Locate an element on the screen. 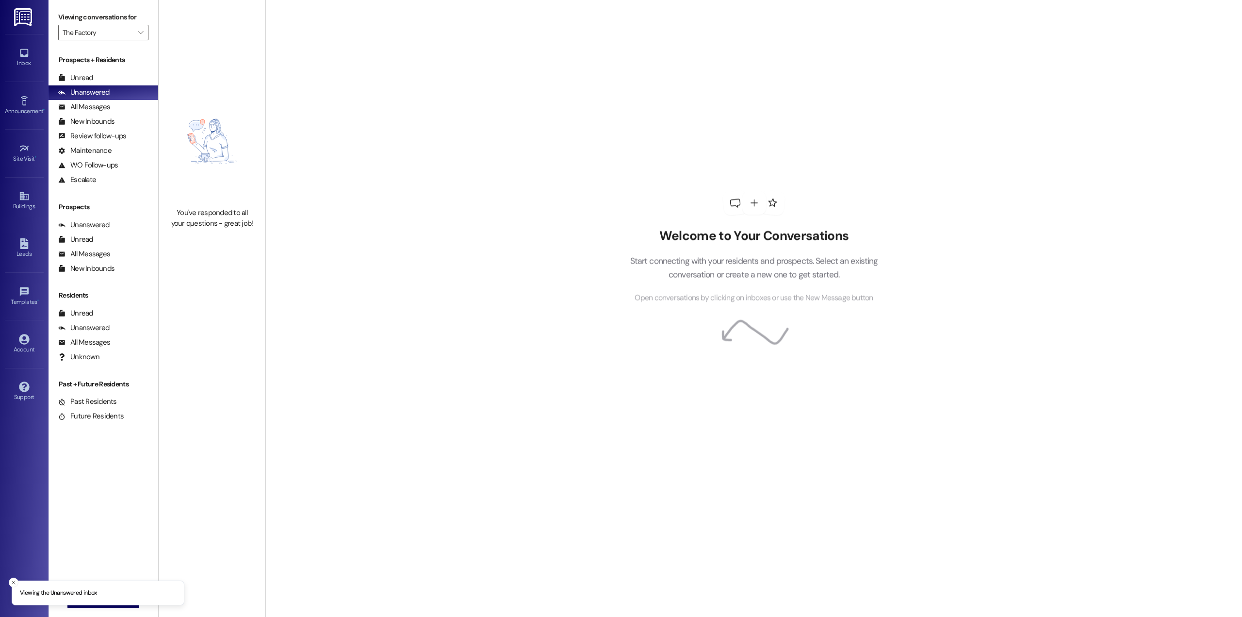  a: Support is located at coordinates (24, 392).